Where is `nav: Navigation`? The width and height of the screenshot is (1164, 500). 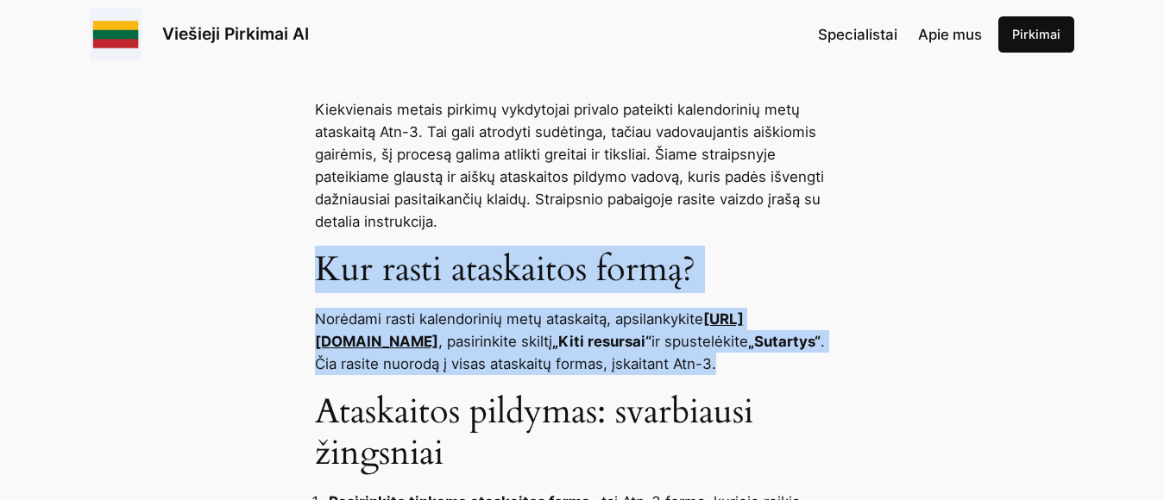
nav: Navigation is located at coordinates (900, 35).